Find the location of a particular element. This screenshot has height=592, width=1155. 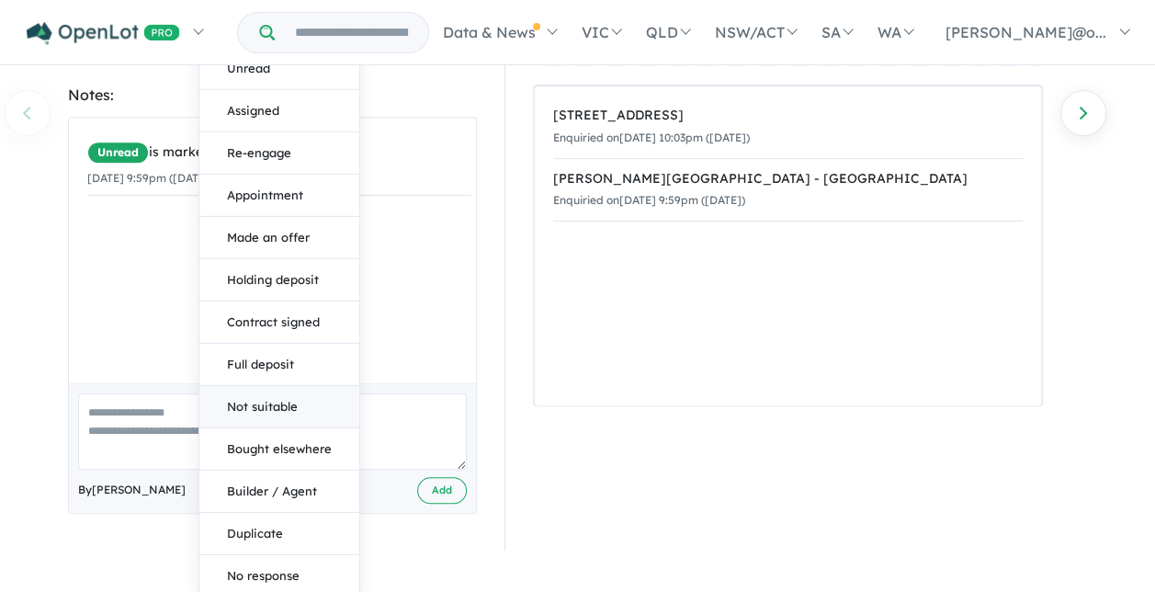

input: Try estate name, suburb, builder or developer is located at coordinates (351, 32).